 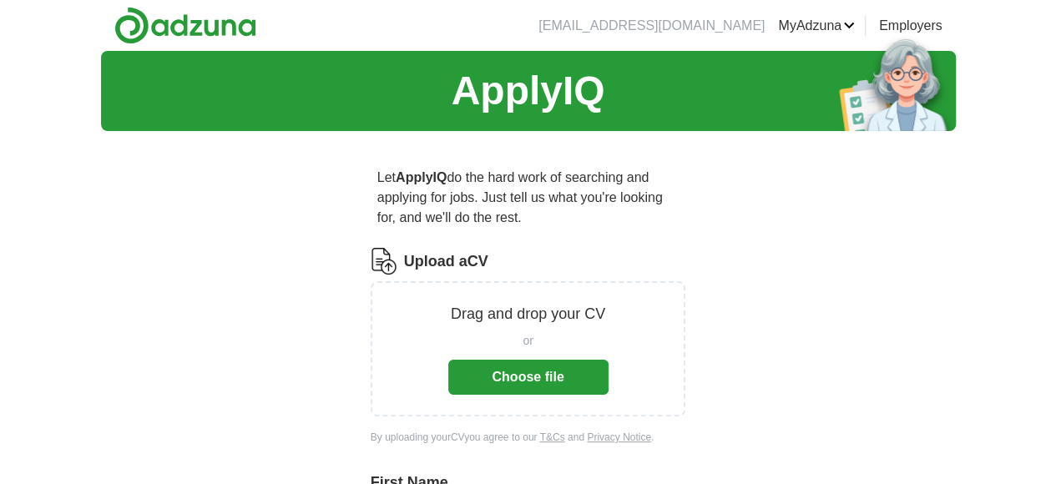 I want to click on a: Privacy Notice, so click(x=619, y=437).